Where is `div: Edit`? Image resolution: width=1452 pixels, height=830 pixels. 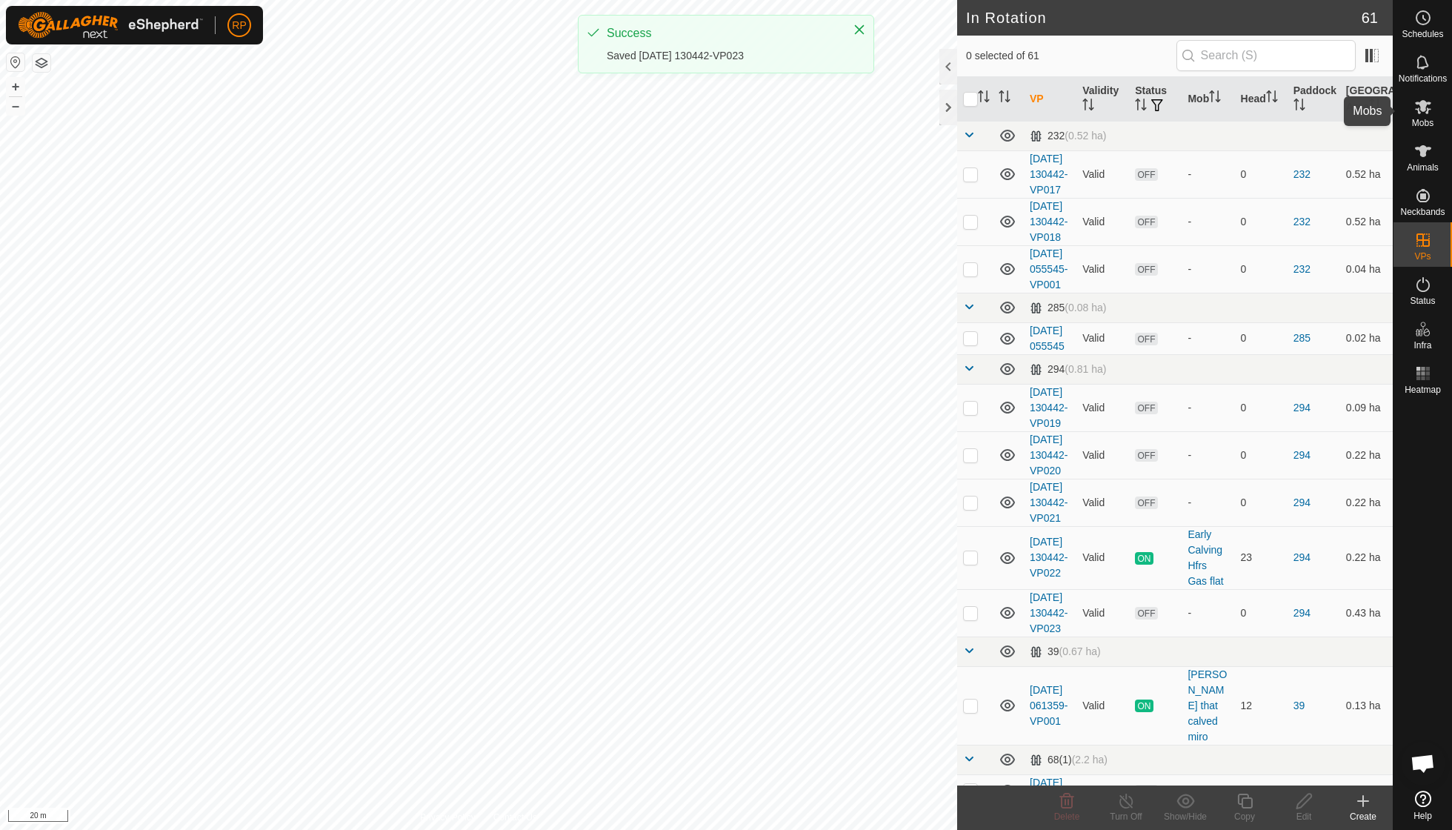 div: Edit is located at coordinates (1304, 816).